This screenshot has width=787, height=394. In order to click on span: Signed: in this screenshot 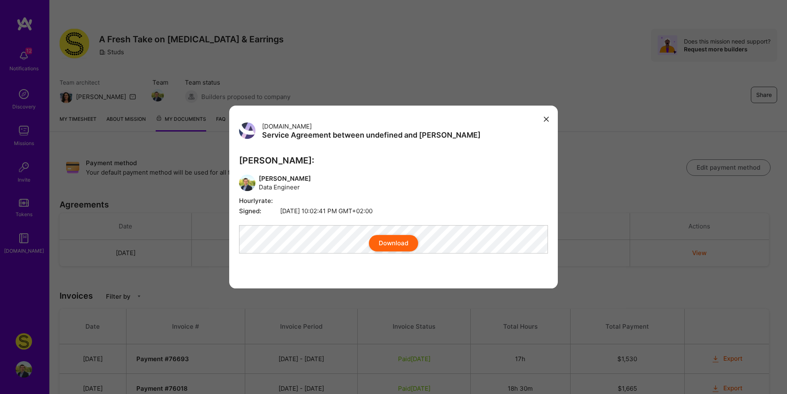, I will do `click(260, 211)`.